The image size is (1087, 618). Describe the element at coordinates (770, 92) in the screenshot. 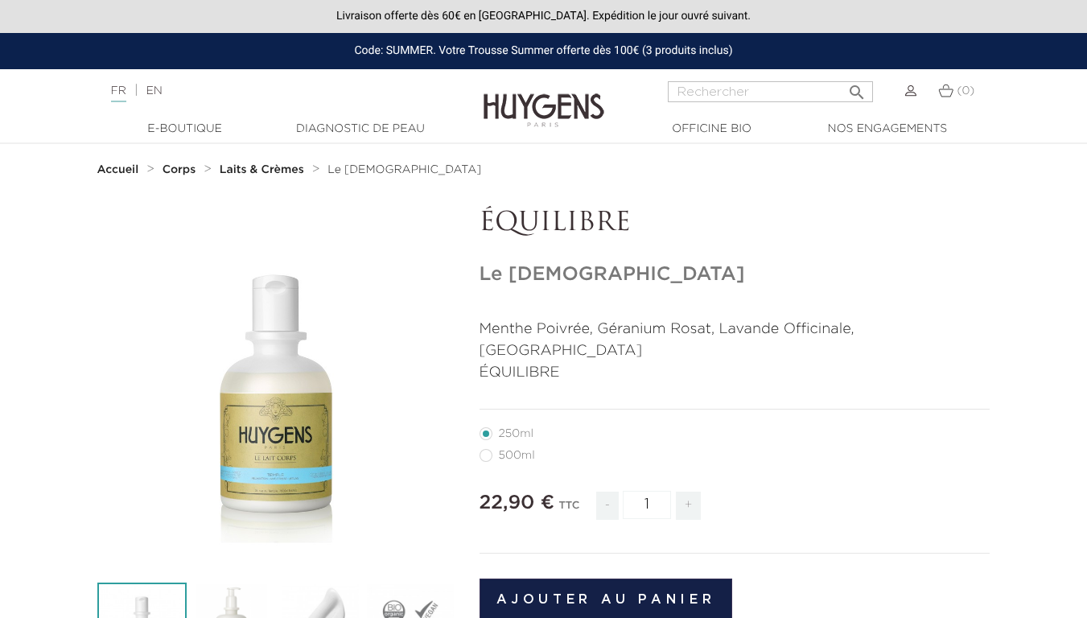

I see `input: Rechercher` at that location.